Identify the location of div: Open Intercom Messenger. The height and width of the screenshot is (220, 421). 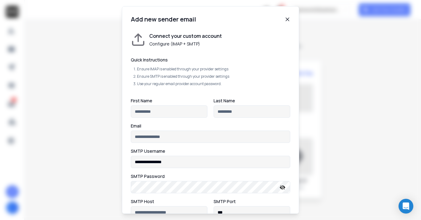
(406, 207).